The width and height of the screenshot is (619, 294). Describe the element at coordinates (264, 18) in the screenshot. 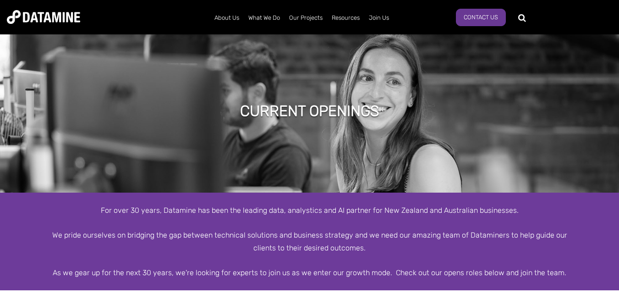

I see `a: What We Do` at that location.